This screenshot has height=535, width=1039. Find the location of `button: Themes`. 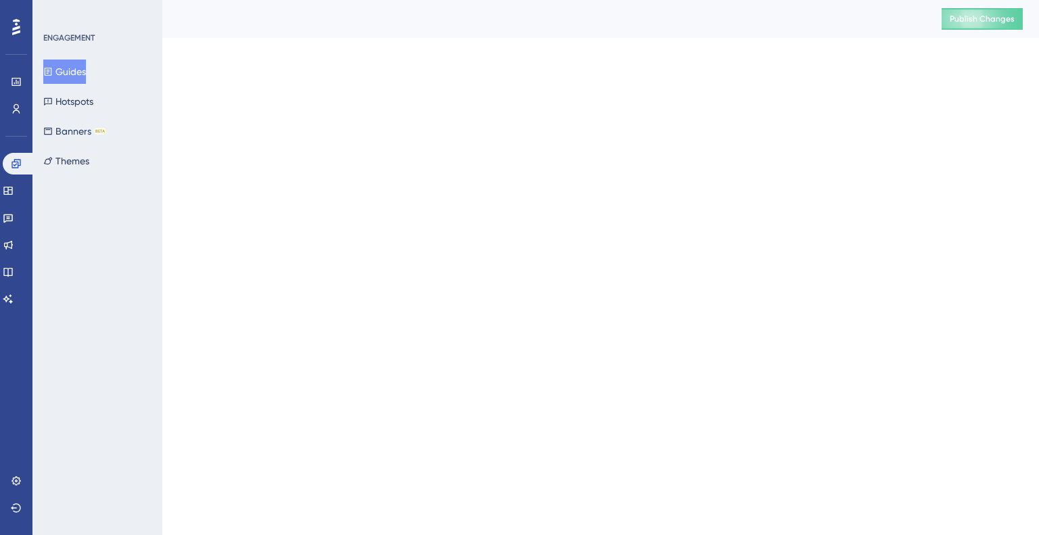

button: Themes is located at coordinates (66, 161).